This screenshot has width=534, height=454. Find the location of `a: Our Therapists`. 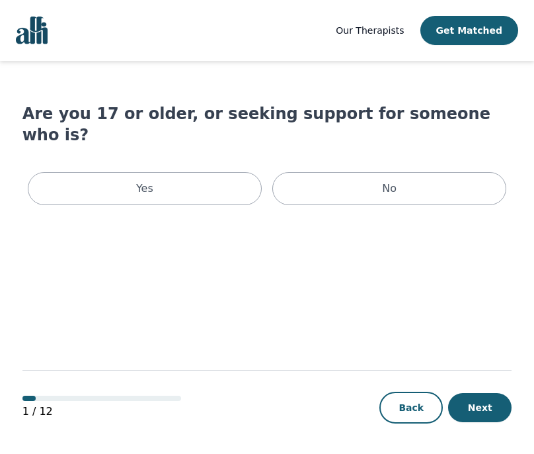

a: Our Therapists is located at coordinates (370, 30).